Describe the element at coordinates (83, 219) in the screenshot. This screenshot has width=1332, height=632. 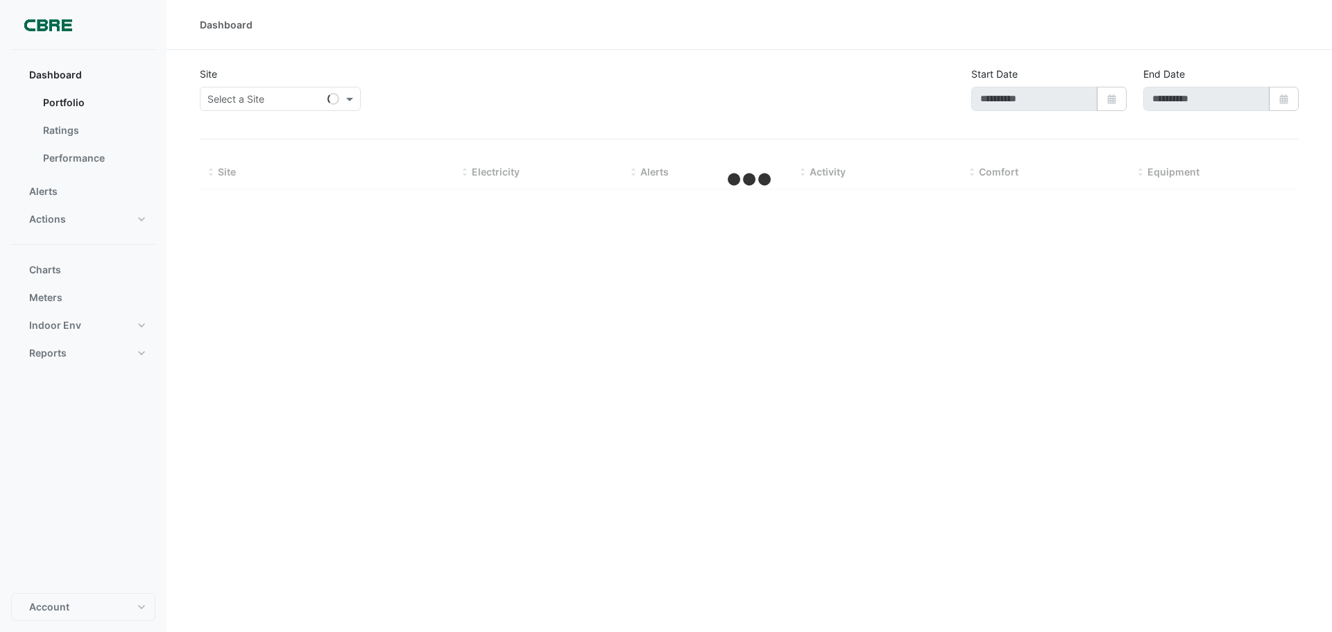
I see `button: Actions` at that location.